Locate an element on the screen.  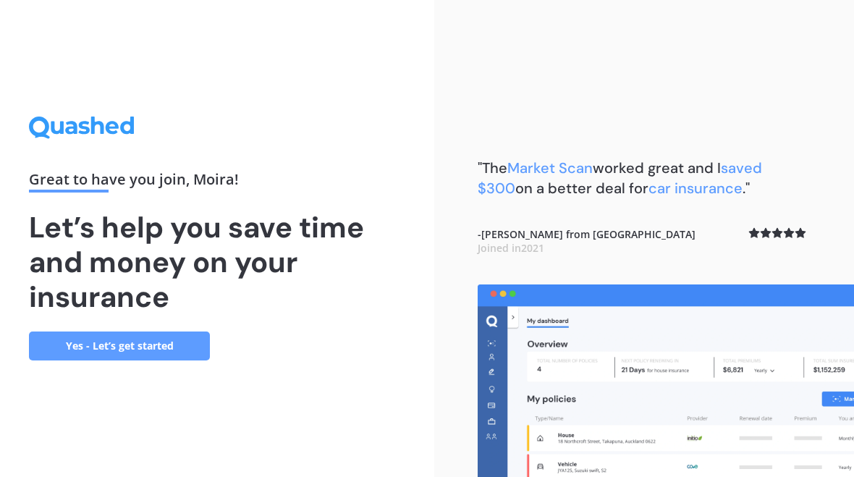
img: dashboard.webp is located at coordinates (666, 381).